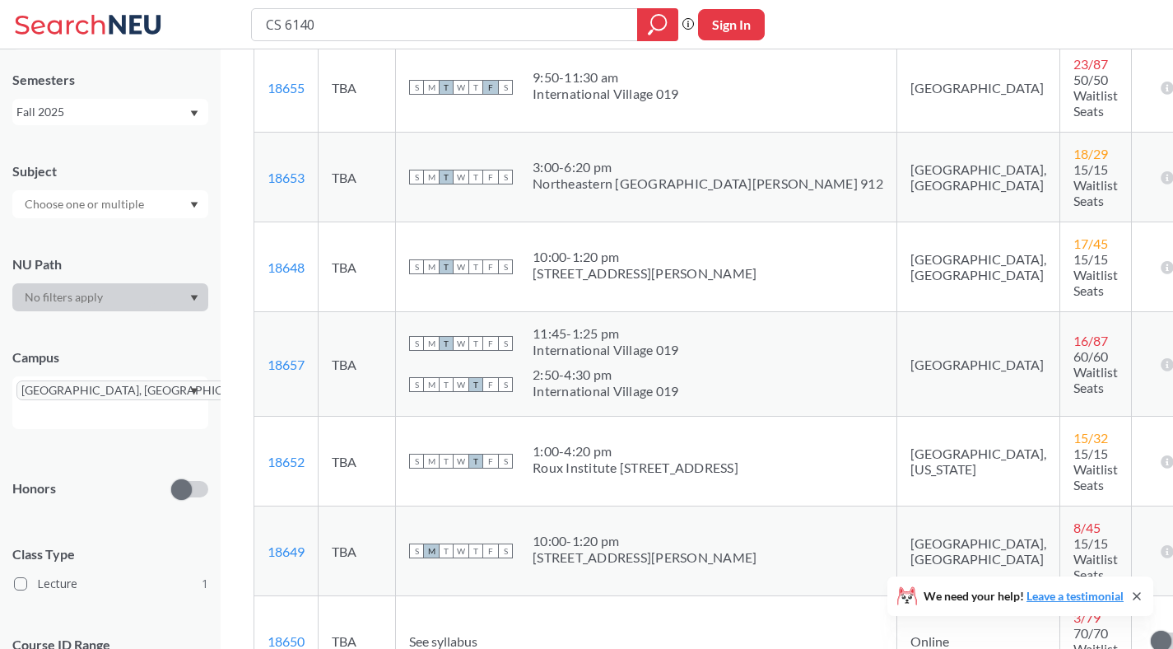  What do you see at coordinates (605, 77) in the screenshot?
I see `div: 9:50 - 11:30 am` at bounding box center [605, 77].